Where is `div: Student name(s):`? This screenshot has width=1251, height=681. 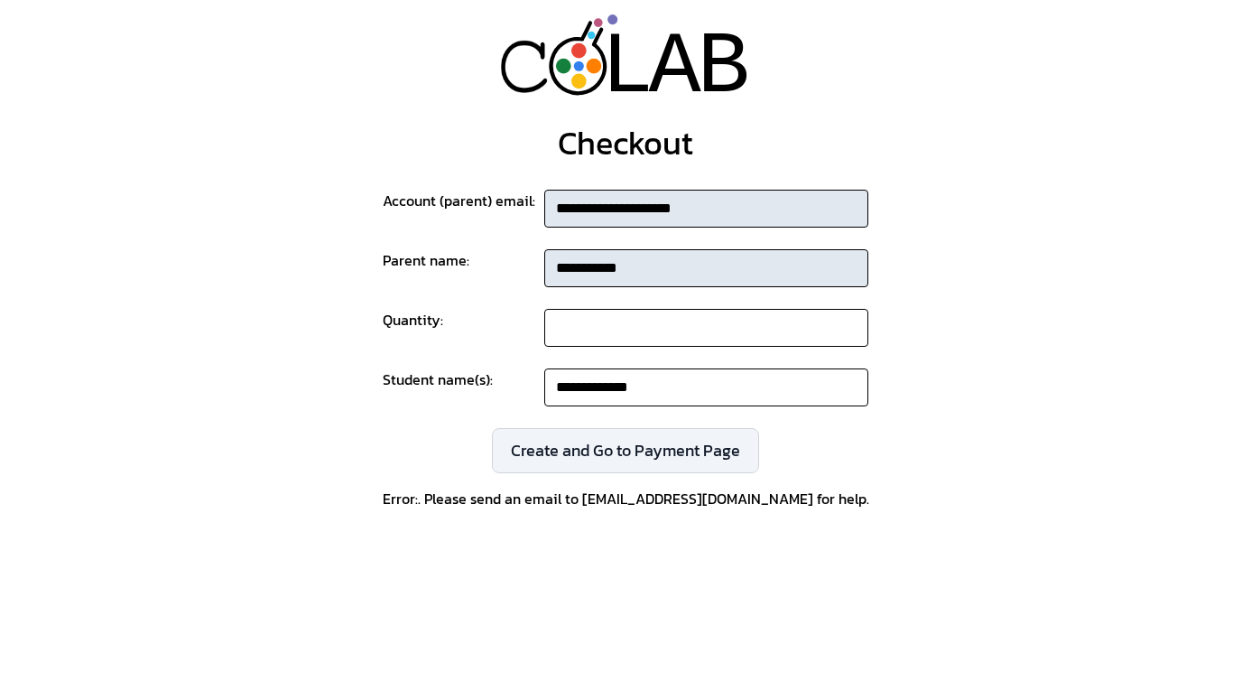 div: Student name(s): is located at coordinates (464, 387).